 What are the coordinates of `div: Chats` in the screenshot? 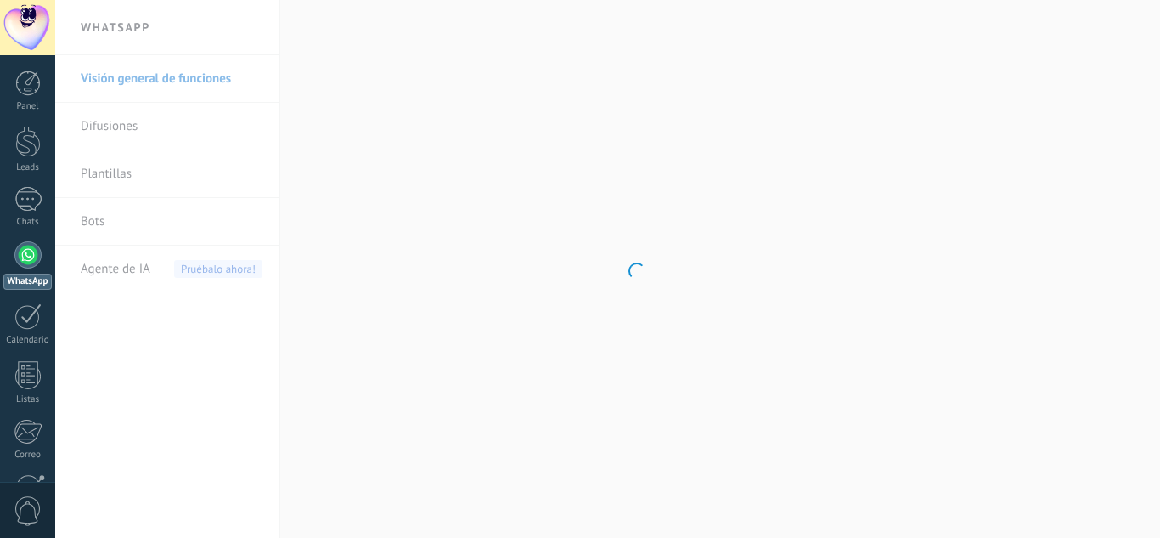 It's located at (28, 222).